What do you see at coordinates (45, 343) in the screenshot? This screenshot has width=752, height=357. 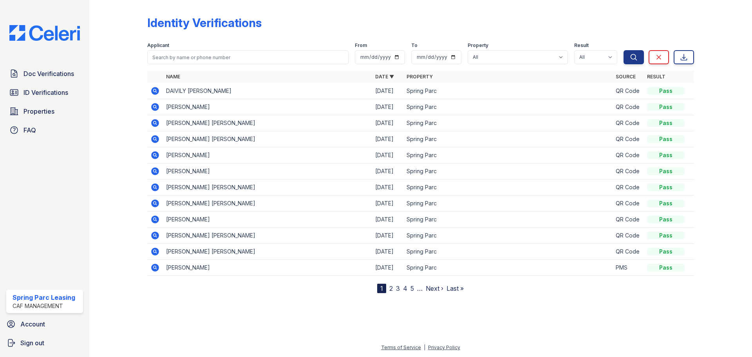 I see `button: Sign out` at bounding box center [45, 343].